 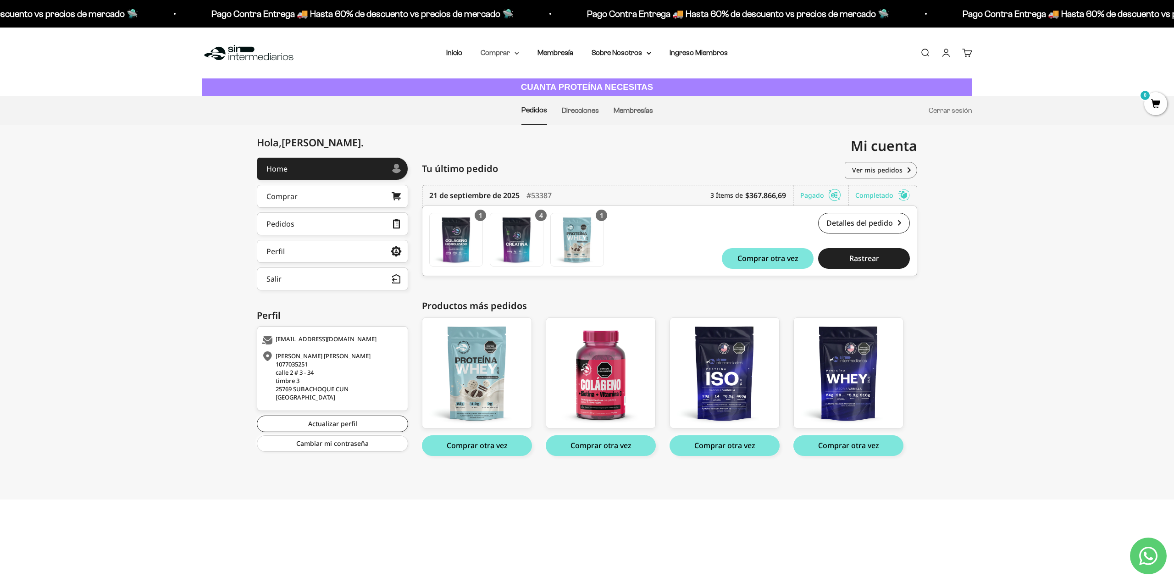 I want to click on img: Translation missing: es.Creatina Monohidrato, so click(x=516, y=239).